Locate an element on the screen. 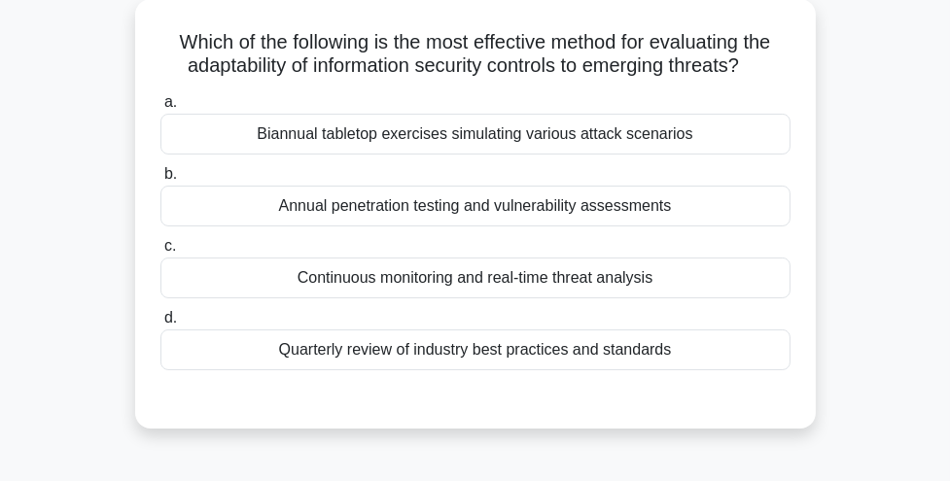 The image size is (950, 481). span: c. is located at coordinates (170, 245).